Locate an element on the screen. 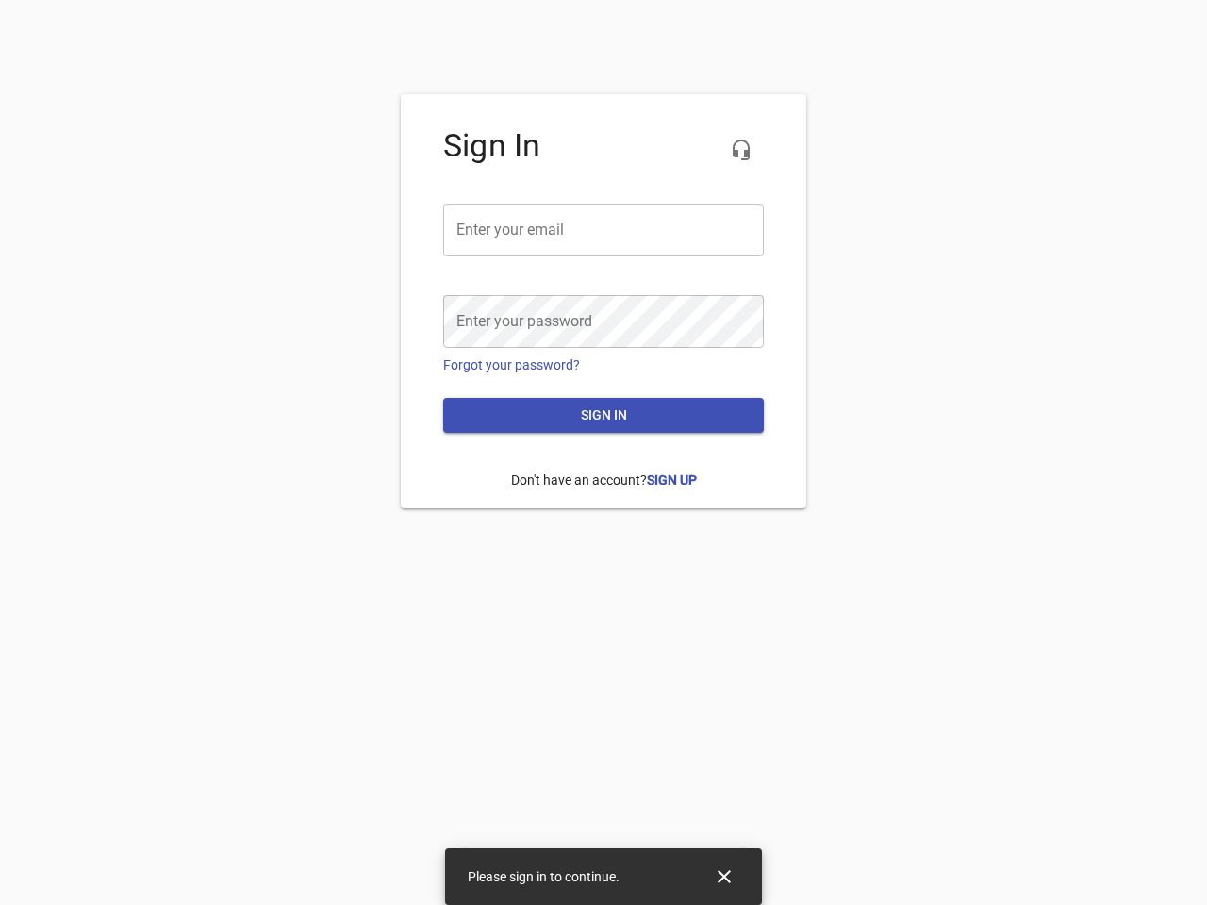 The height and width of the screenshot is (905, 1207). button: Close is located at coordinates (724, 877).